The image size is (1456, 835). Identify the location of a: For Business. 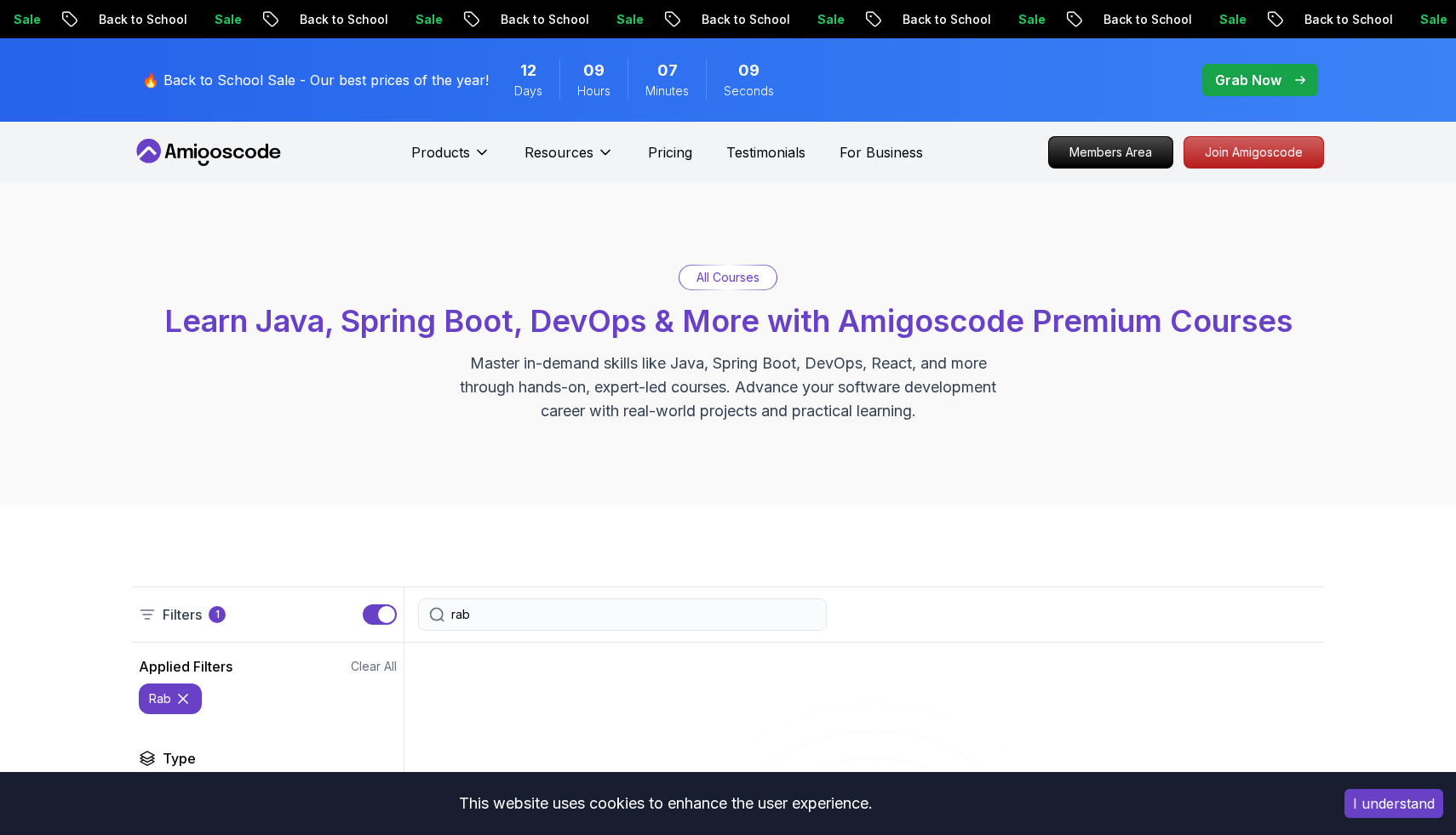
(881, 152).